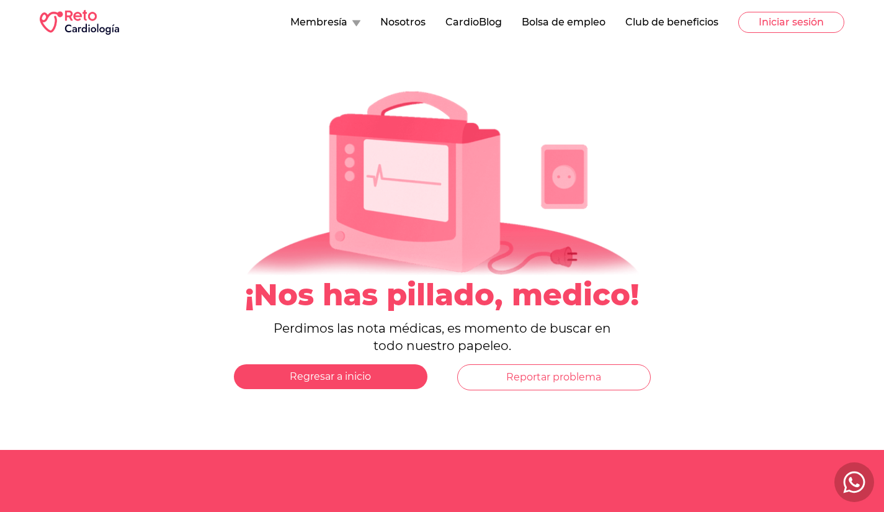 The width and height of the screenshot is (884, 512). I want to click on button: Membresía, so click(325, 22).